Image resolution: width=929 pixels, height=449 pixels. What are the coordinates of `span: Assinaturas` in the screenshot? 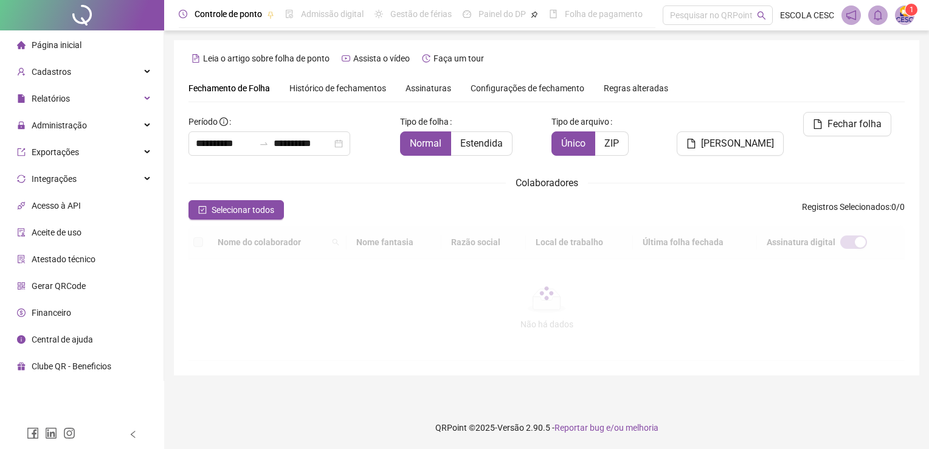 It's located at (428, 88).